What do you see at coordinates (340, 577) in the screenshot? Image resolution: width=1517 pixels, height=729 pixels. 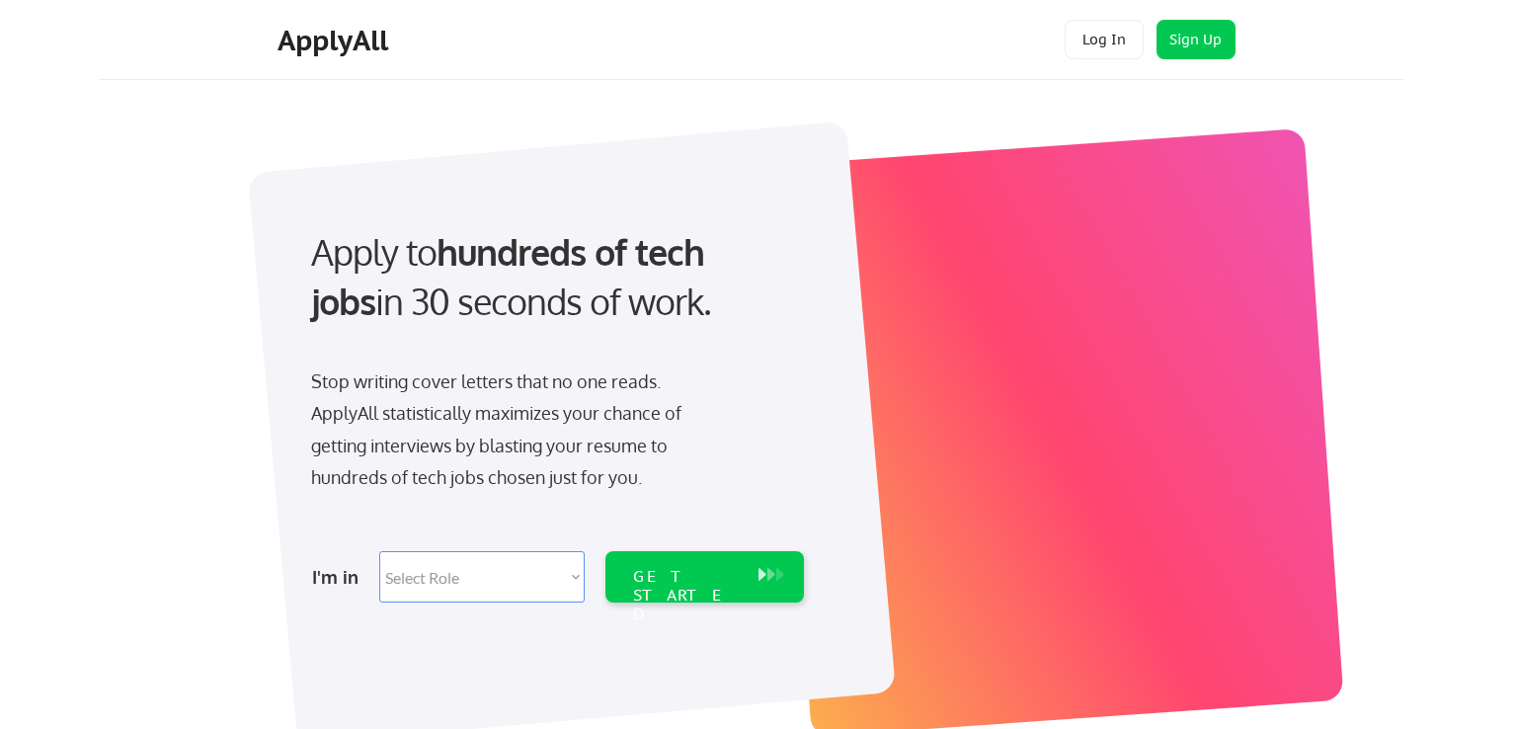 I see `div: I'm in` at bounding box center [340, 577].